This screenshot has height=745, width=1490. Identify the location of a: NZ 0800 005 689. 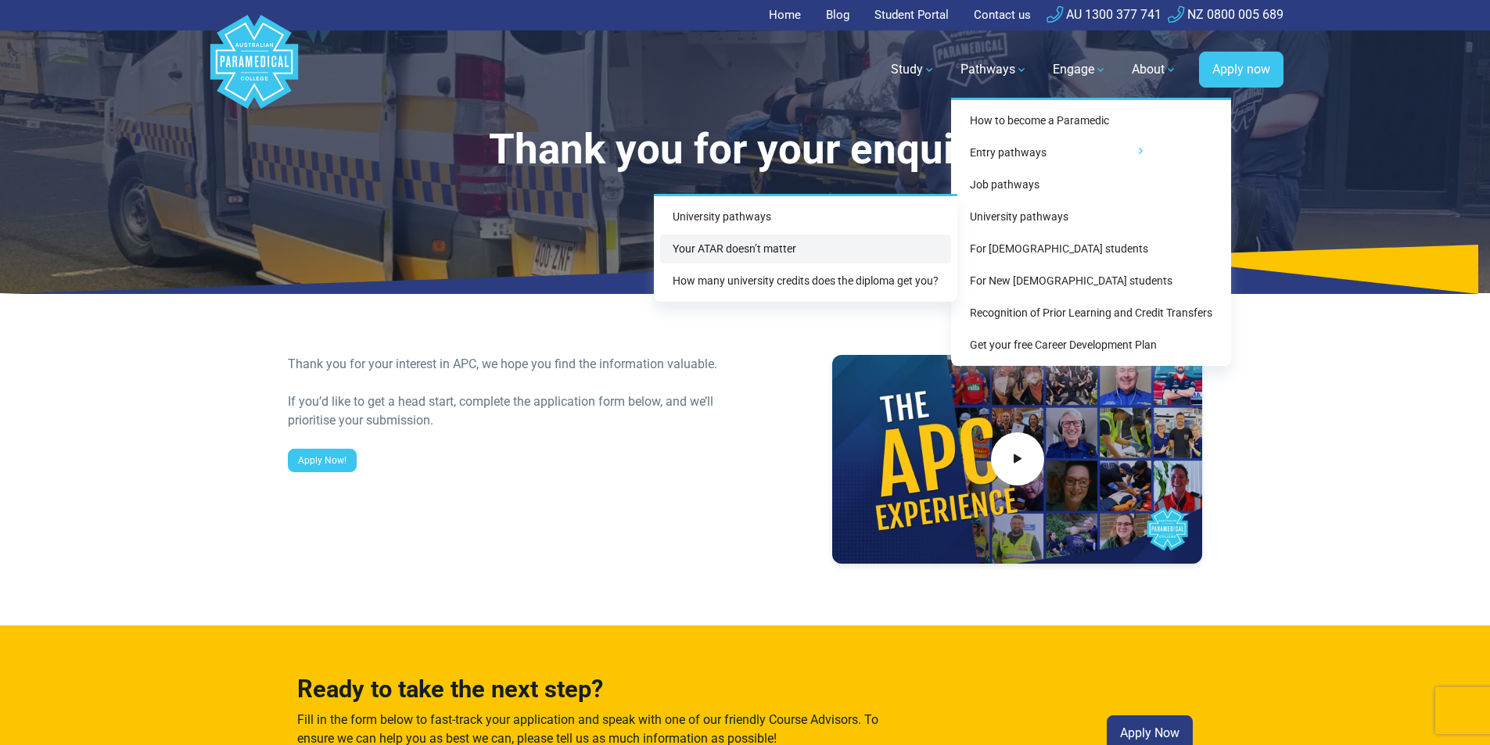
(1225, 14).